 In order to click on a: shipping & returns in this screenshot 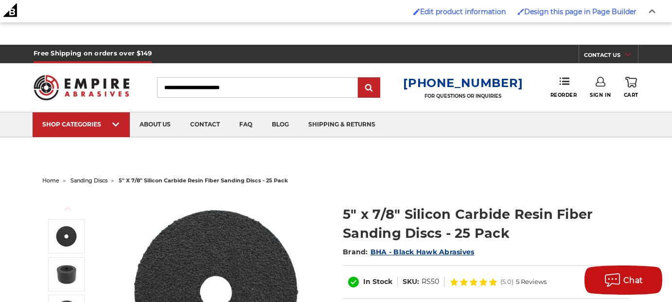, I will do `click(342, 125)`.